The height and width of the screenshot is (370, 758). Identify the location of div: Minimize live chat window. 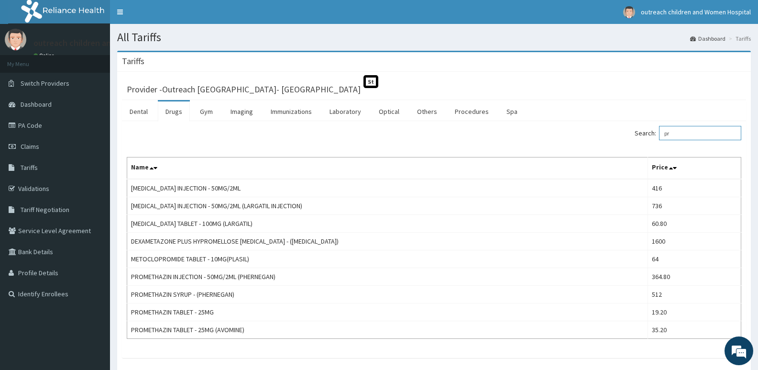
(168, 16).